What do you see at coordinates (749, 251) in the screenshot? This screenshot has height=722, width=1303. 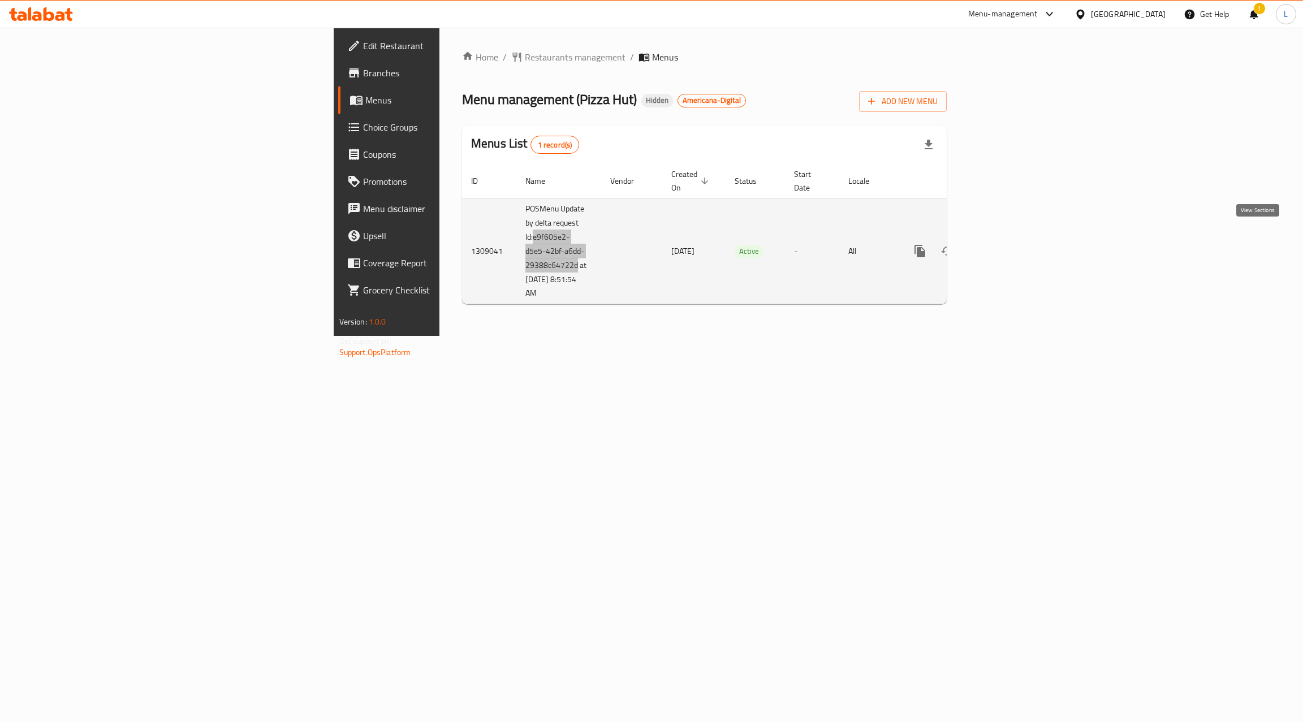 I see `span: Active` at bounding box center [749, 251].